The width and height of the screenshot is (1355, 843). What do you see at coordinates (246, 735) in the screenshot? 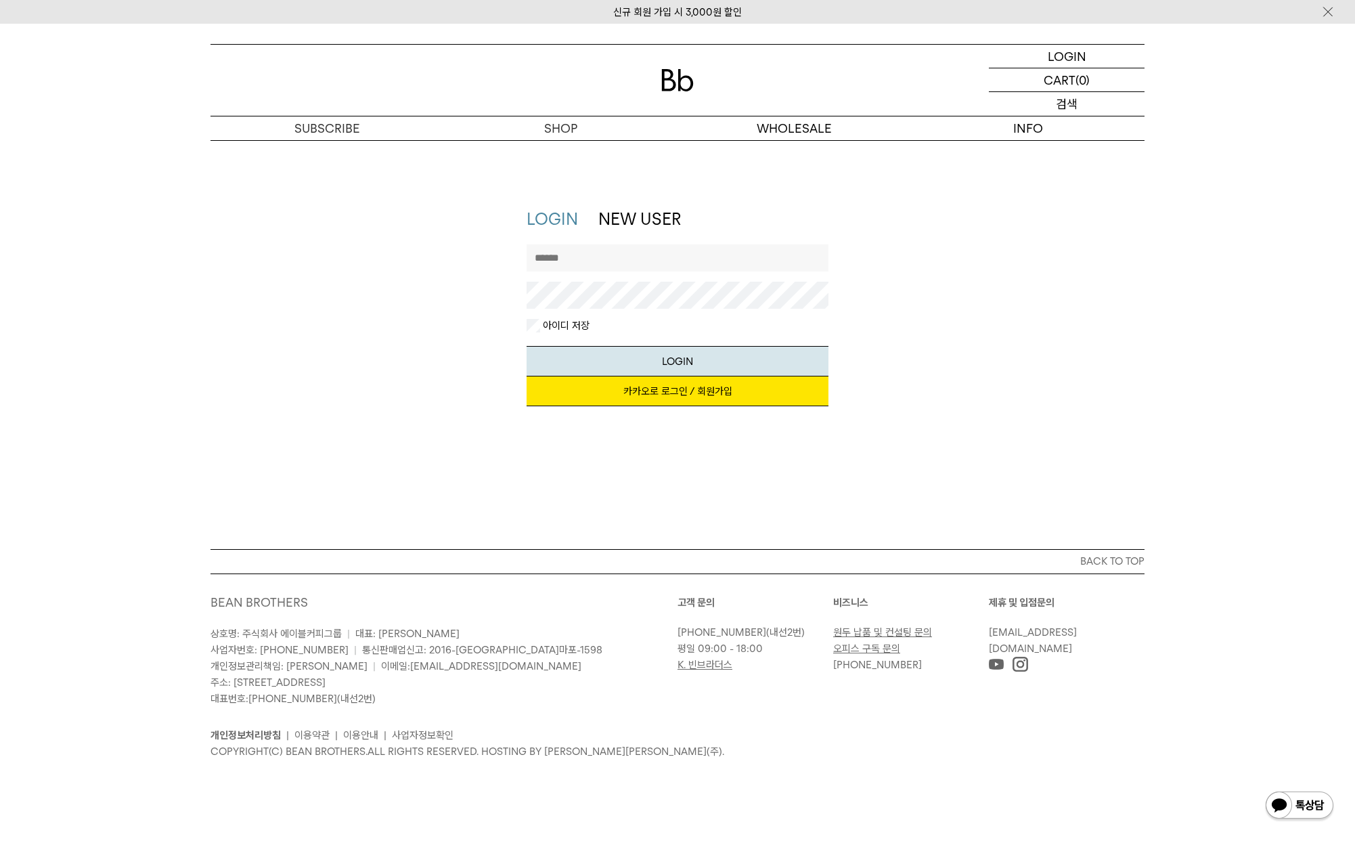
I see `a: 개인정보처리방침` at bounding box center [246, 735].